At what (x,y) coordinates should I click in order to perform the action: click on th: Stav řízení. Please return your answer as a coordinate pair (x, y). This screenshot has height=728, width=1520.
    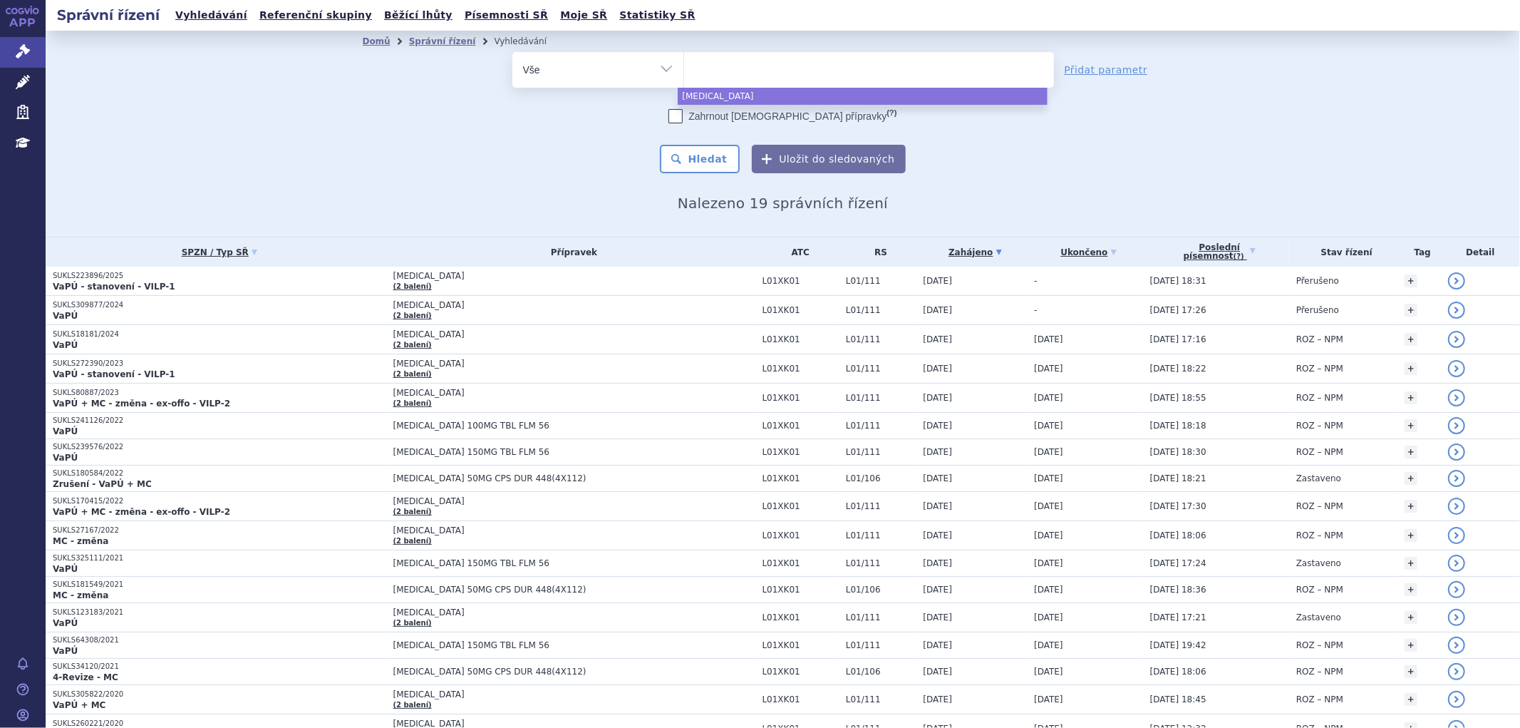
    Looking at the image, I should click on (1343, 252).